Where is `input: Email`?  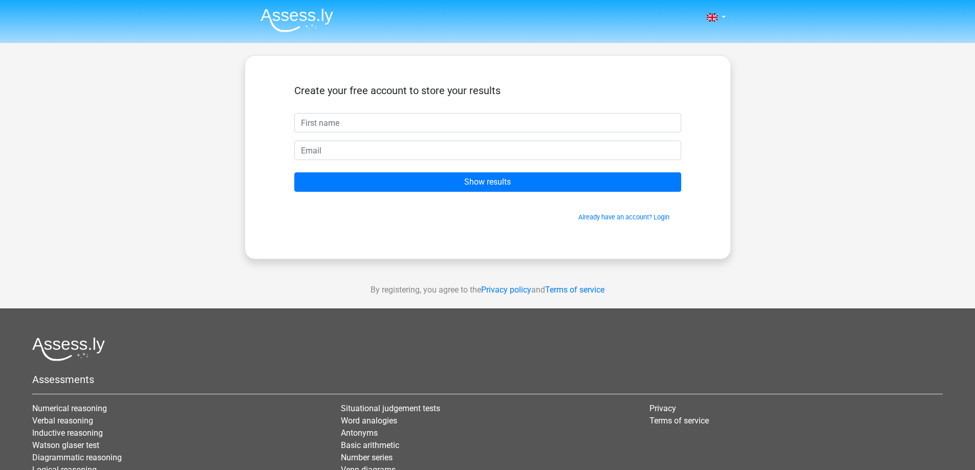
input: Email is located at coordinates (488, 150).